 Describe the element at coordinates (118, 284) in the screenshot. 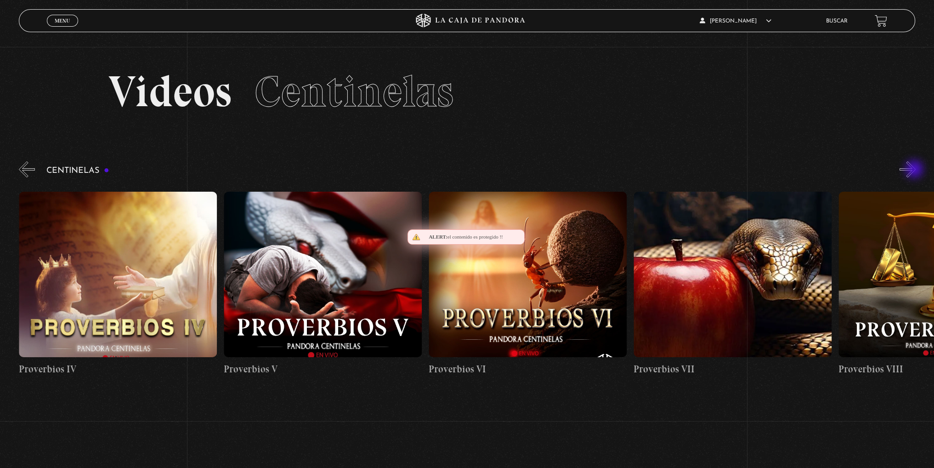

I see `a: Proverbios IV` at that location.